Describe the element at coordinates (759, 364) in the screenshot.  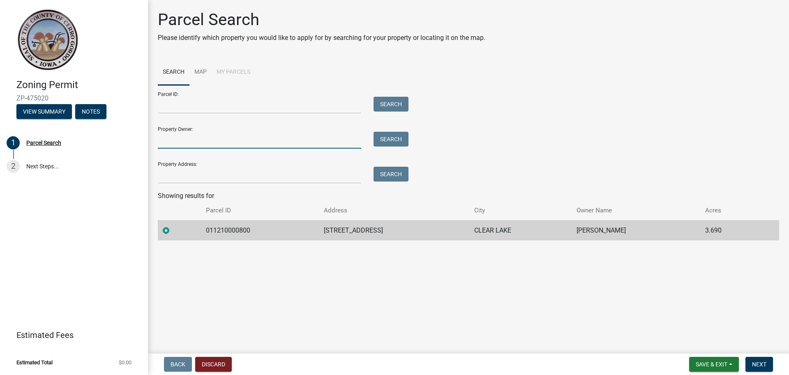
I see `button: Next` at that location.